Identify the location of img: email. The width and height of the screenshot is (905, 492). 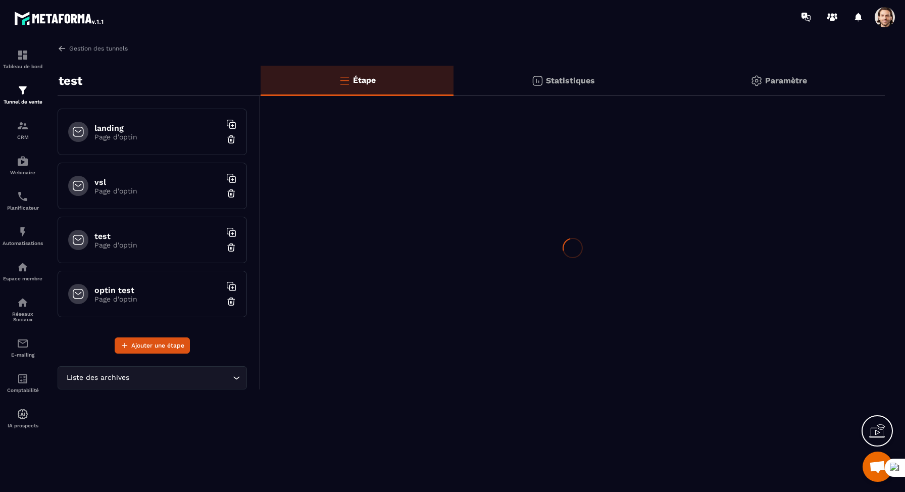
(23, 343).